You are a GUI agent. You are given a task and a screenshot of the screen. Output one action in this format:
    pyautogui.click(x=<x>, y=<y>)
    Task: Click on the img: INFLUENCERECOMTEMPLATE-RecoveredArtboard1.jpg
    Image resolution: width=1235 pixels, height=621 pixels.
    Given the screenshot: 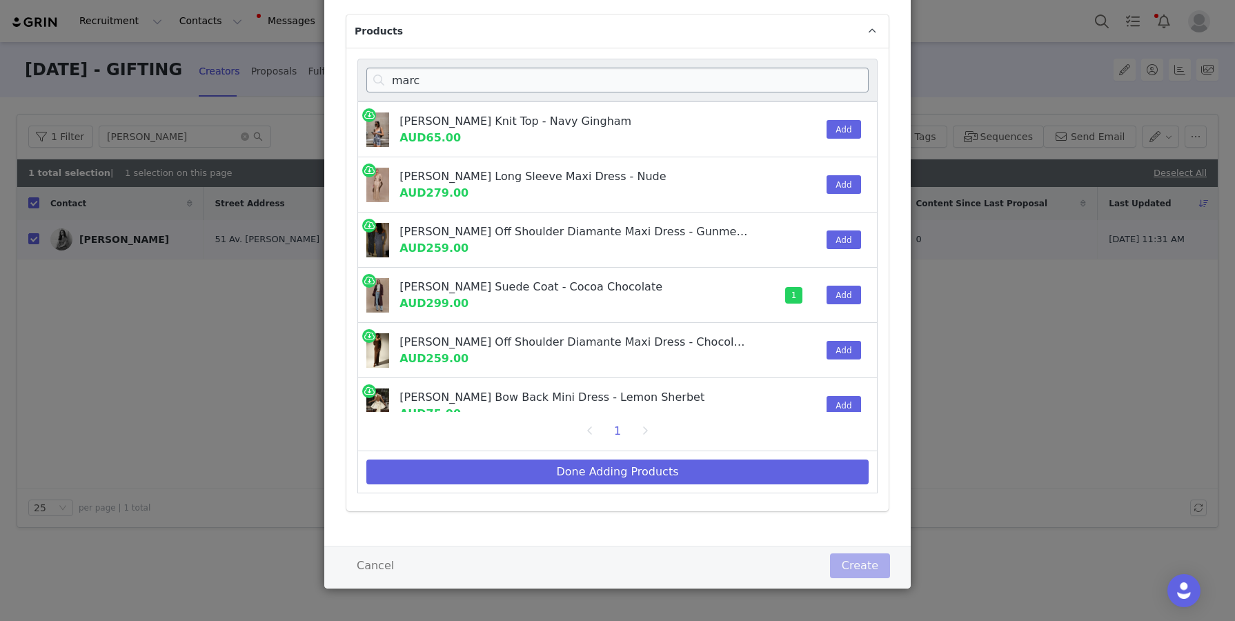 What is the action you would take?
    pyautogui.click(x=377, y=130)
    